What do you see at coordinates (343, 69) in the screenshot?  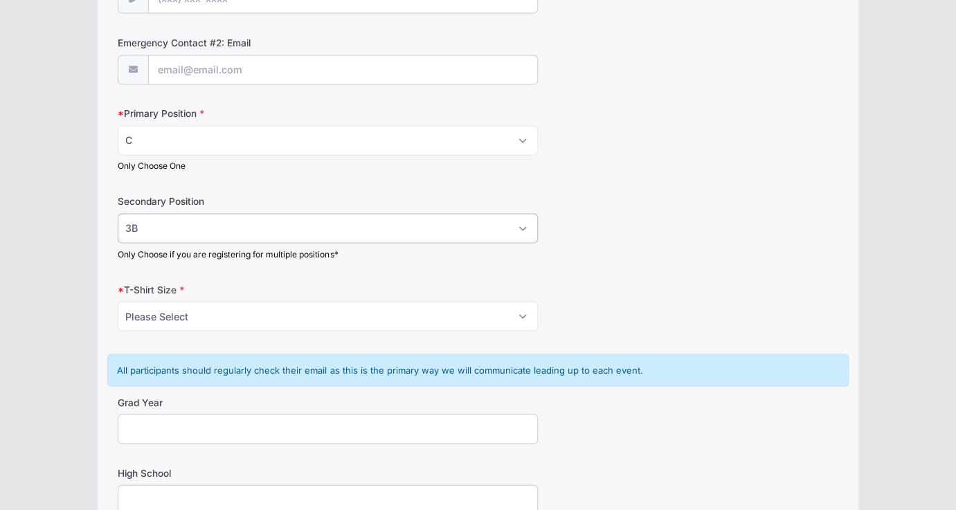 I see `input: email@email.com` at bounding box center [343, 69].